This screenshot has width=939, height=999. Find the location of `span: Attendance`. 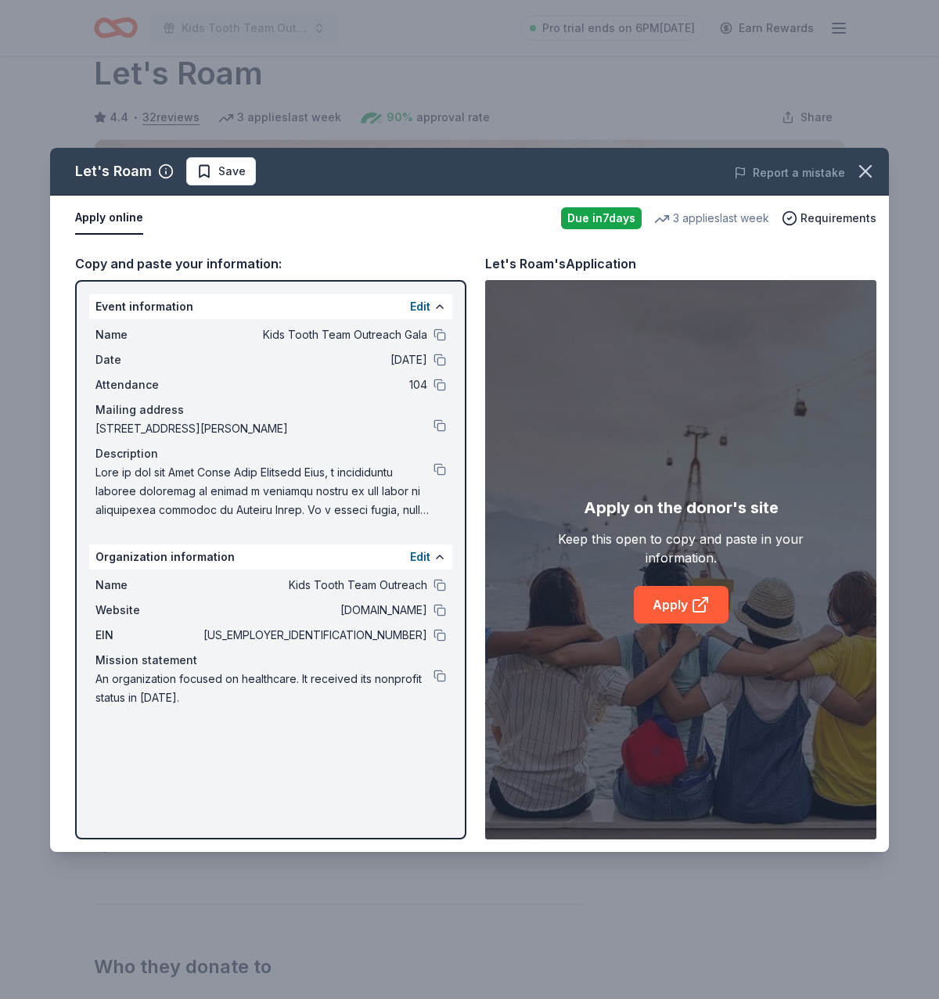

span: Attendance is located at coordinates (148, 385).